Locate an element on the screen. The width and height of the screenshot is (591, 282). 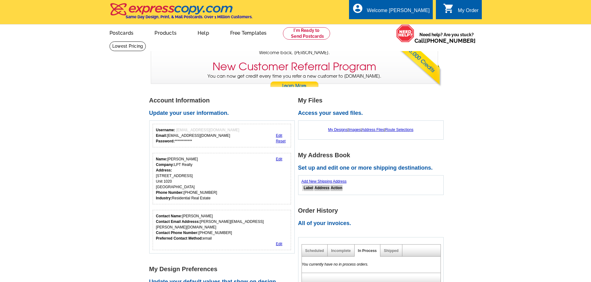
h1: My Address Book is located at coordinates (372, 155).